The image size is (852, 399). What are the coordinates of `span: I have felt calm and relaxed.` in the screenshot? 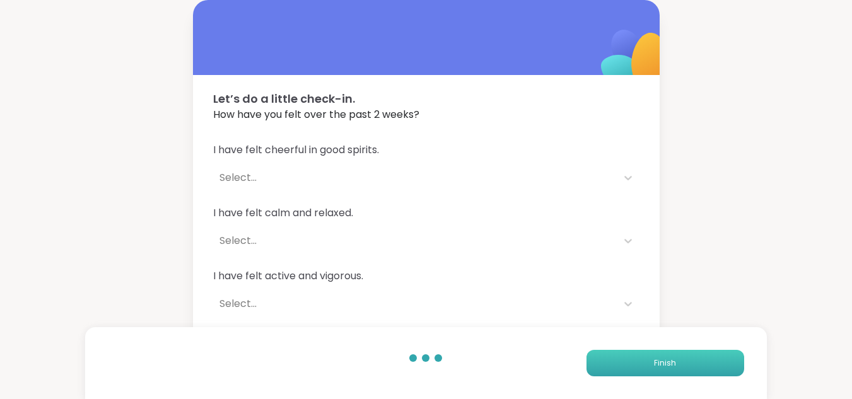 It's located at (426, 213).